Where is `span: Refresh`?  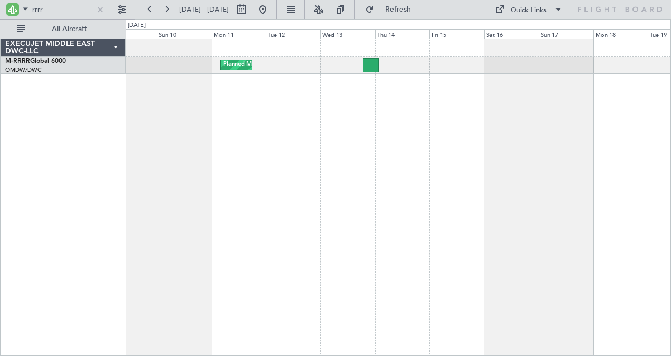
span: Refresh is located at coordinates (398, 10).